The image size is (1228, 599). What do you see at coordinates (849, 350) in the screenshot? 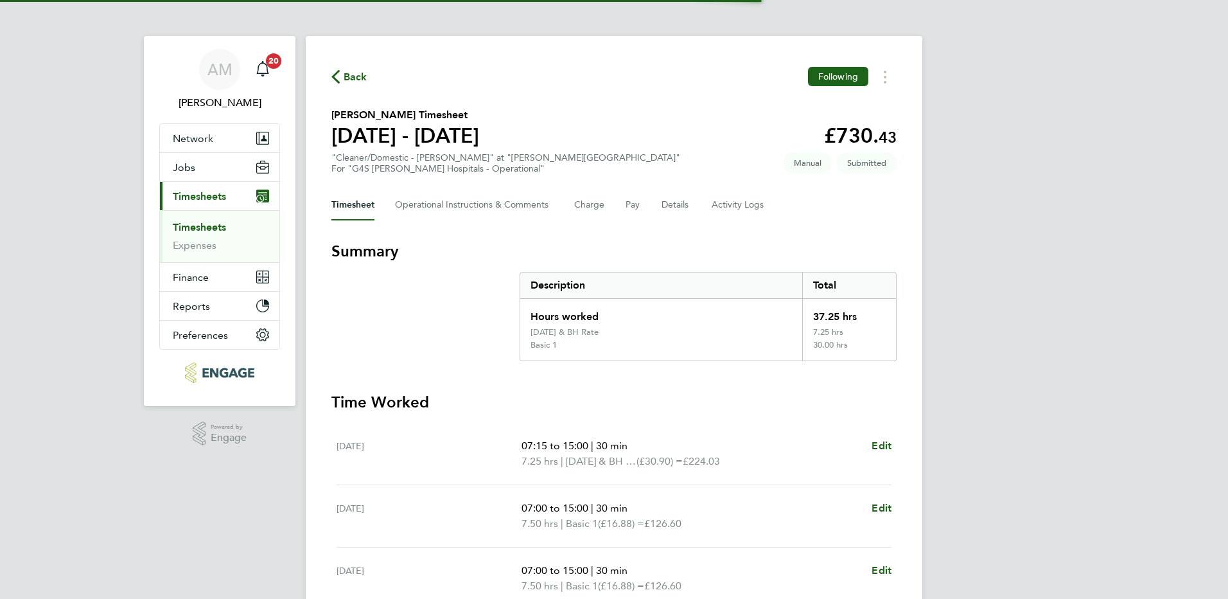
I see `div: 30.00 hrs` at bounding box center [849, 350].